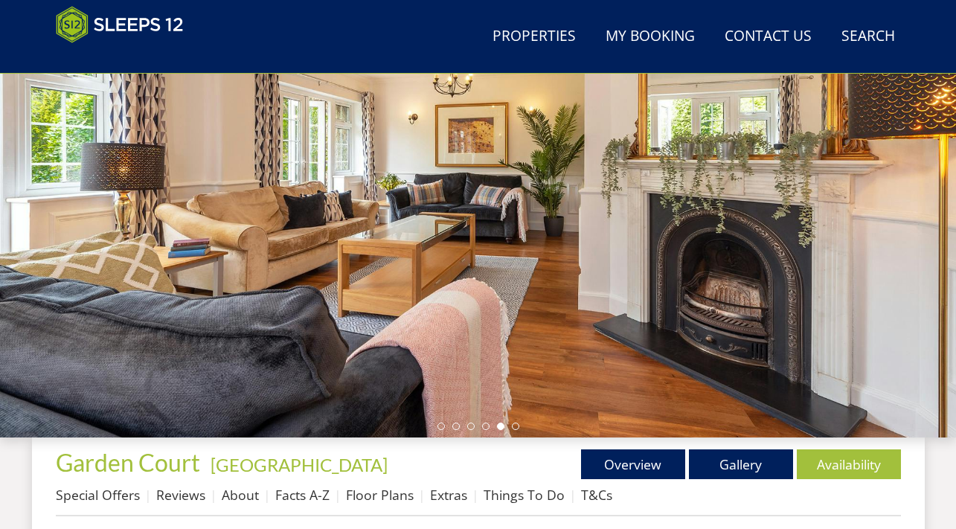 This screenshot has width=956, height=529. Describe the element at coordinates (597, 495) in the screenshot. I see `a: T&Cs` at that location.